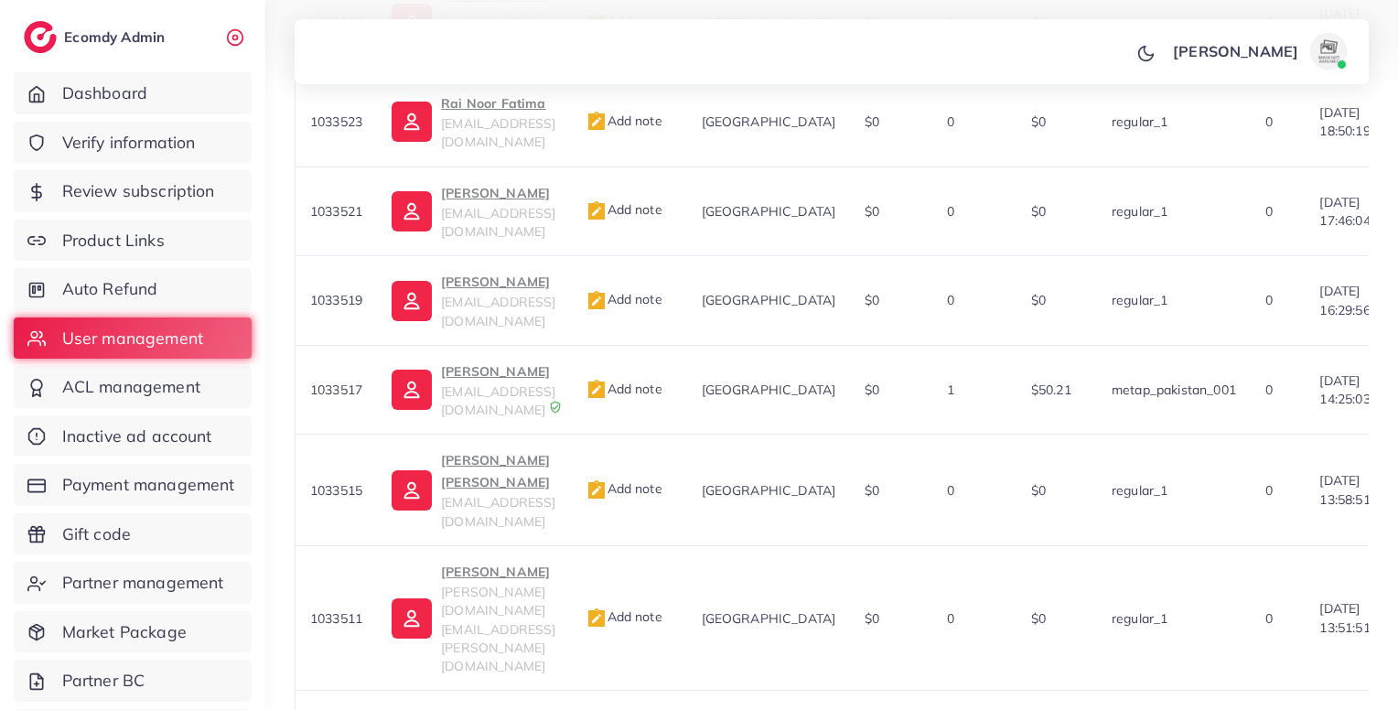 The width and height of the screenshot is (1398, 710). Describe the element at coordinates (113, 241) in the screenshot. I see `span: Product Links` at that location.